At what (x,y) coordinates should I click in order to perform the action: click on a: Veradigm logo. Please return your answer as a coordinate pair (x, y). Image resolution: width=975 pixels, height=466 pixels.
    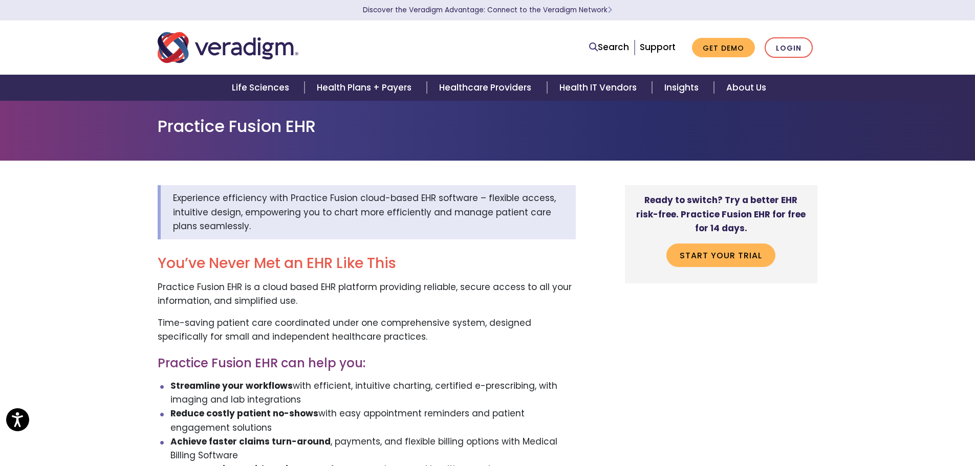
    Looking at the image, I should click on (228, 48).